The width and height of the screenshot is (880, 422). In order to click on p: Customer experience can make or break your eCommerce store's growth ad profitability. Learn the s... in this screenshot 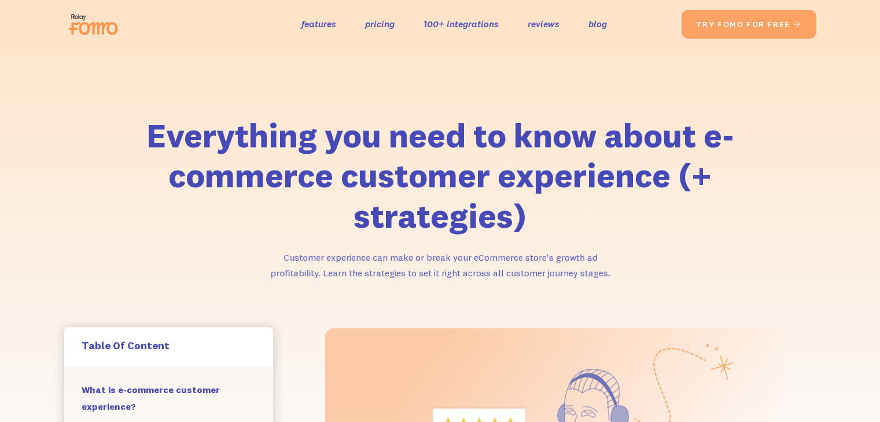, I will do `click(440, 265)`.